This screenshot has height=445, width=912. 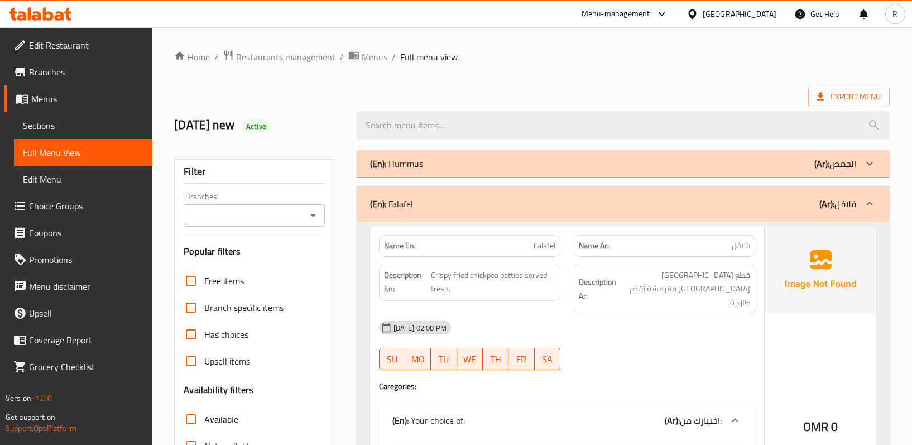 I want to click on strong: Description Ar:, so click(x=597, y=288).